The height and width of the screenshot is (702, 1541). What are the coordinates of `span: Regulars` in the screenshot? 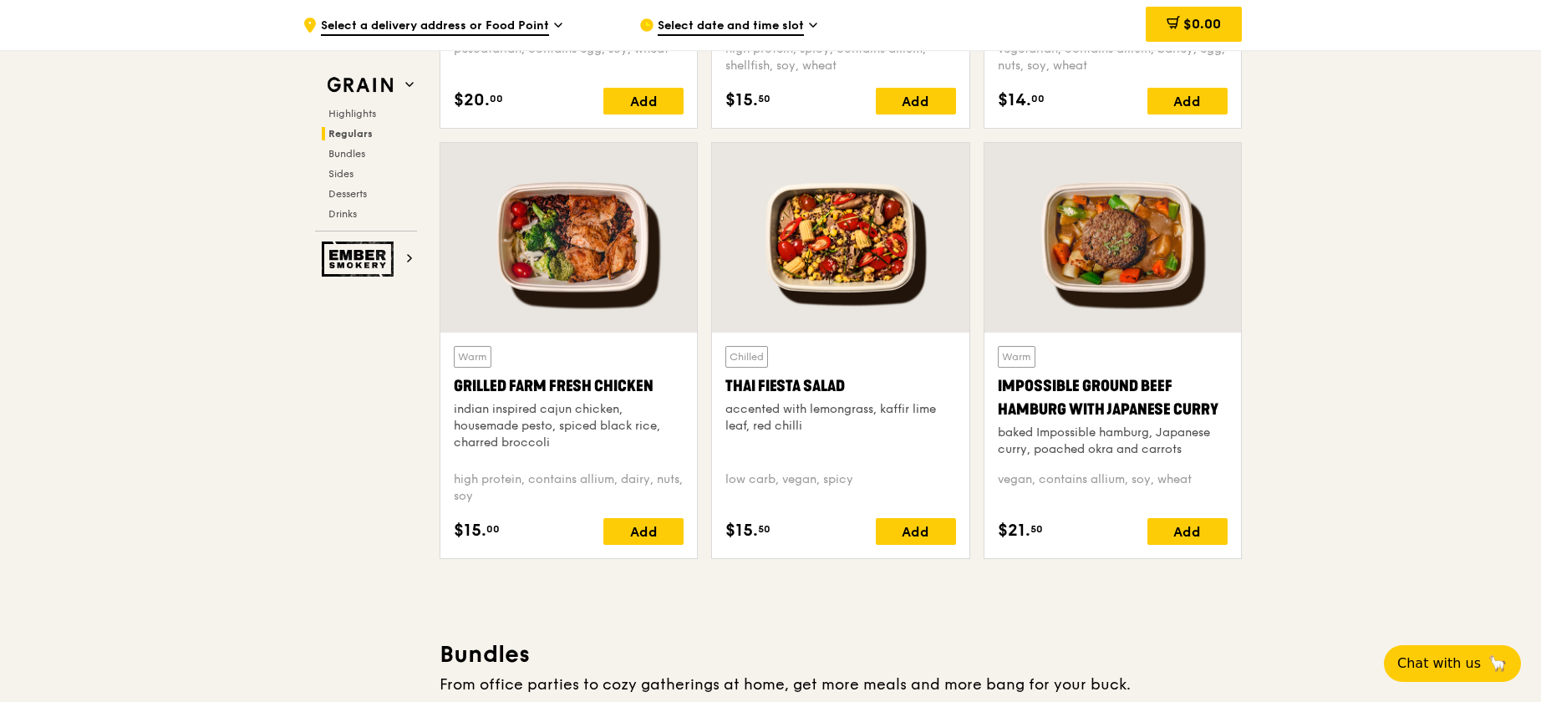 It's located at (350, 134).